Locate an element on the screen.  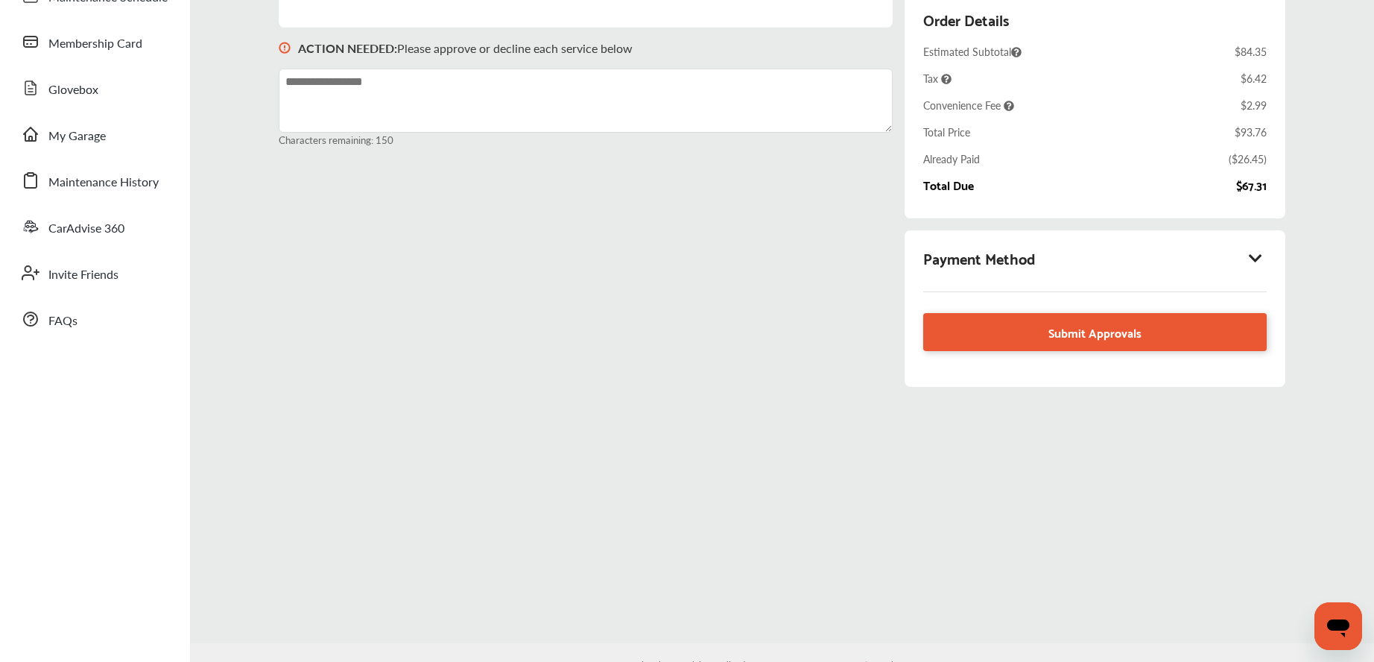
a: My Garage is located at coordinates (94, 134).